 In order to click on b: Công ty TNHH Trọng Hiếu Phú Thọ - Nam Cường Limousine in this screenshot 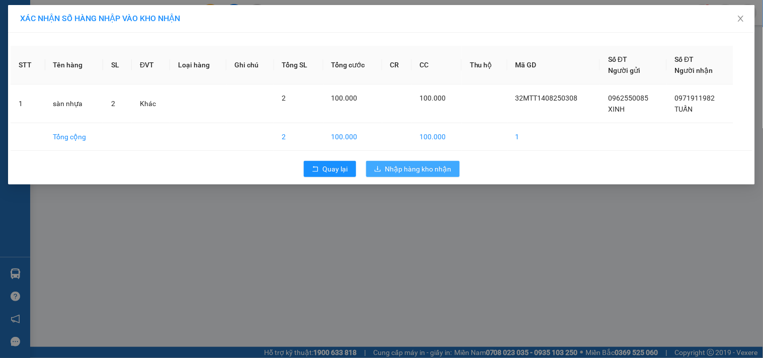, I will do `click(258, 25)`.